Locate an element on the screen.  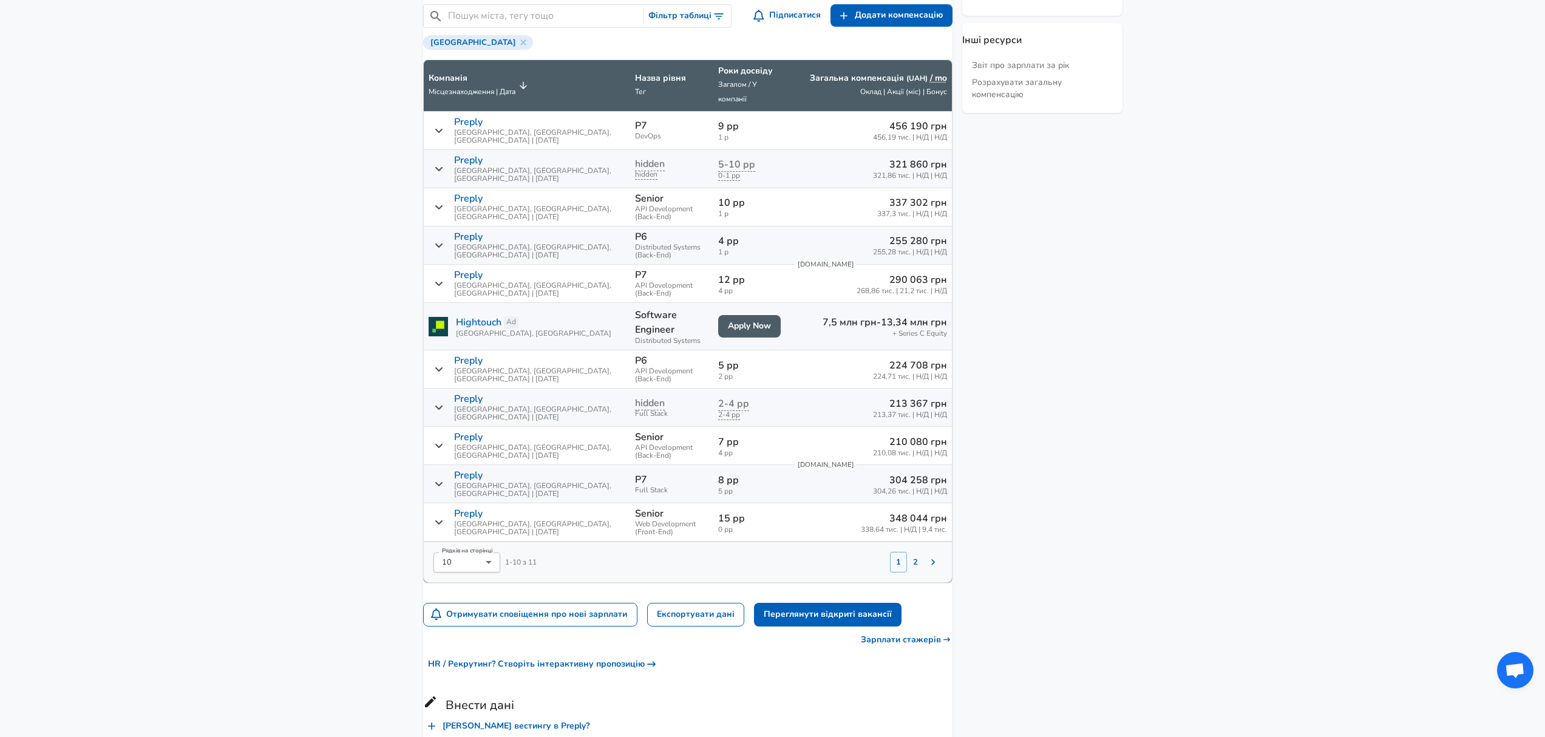
p: 290 063 грн is located at coordinates (901, 280).